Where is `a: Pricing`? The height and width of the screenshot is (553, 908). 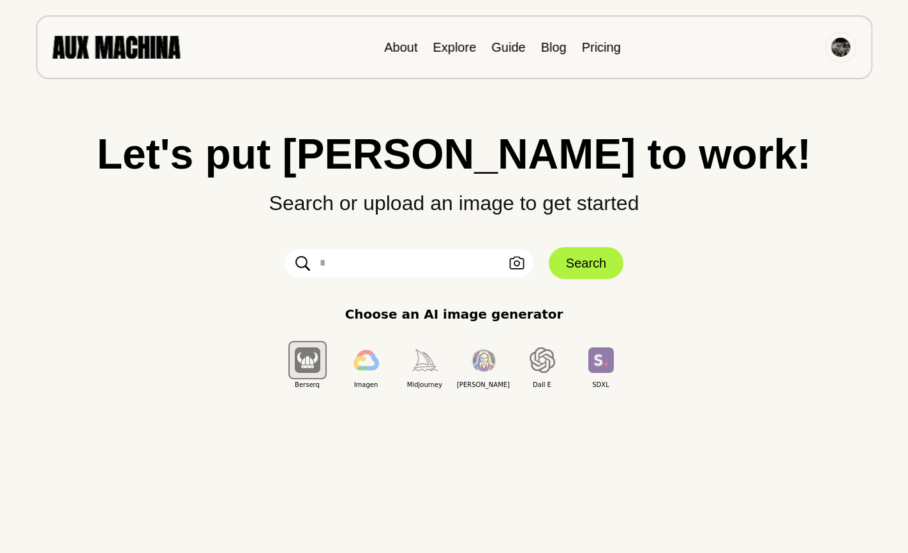 a: Pricing is located at coordinates (601, 47).